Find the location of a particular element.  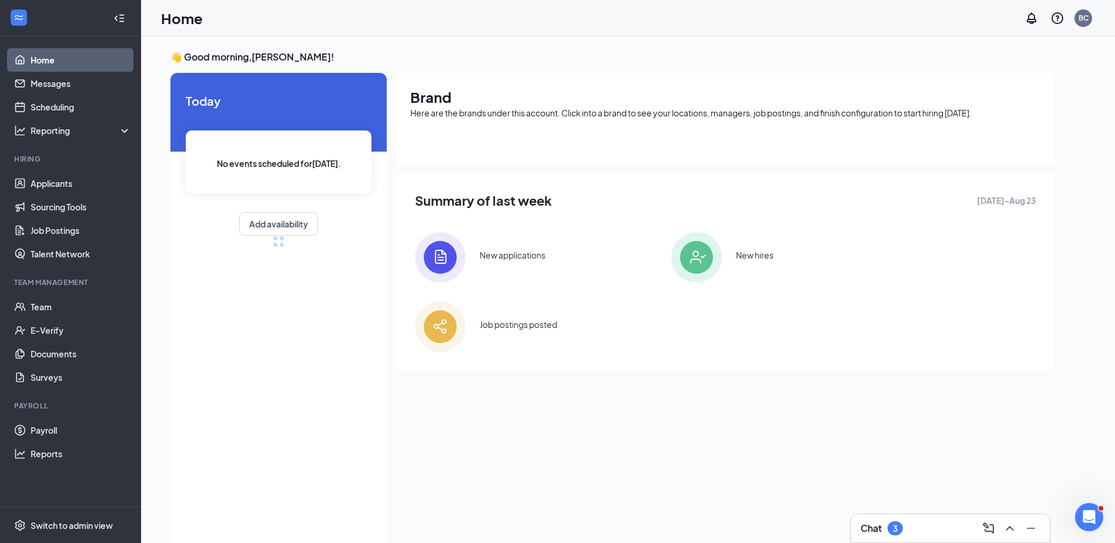

svg: Notifications is located at coordinates (1031, 18).